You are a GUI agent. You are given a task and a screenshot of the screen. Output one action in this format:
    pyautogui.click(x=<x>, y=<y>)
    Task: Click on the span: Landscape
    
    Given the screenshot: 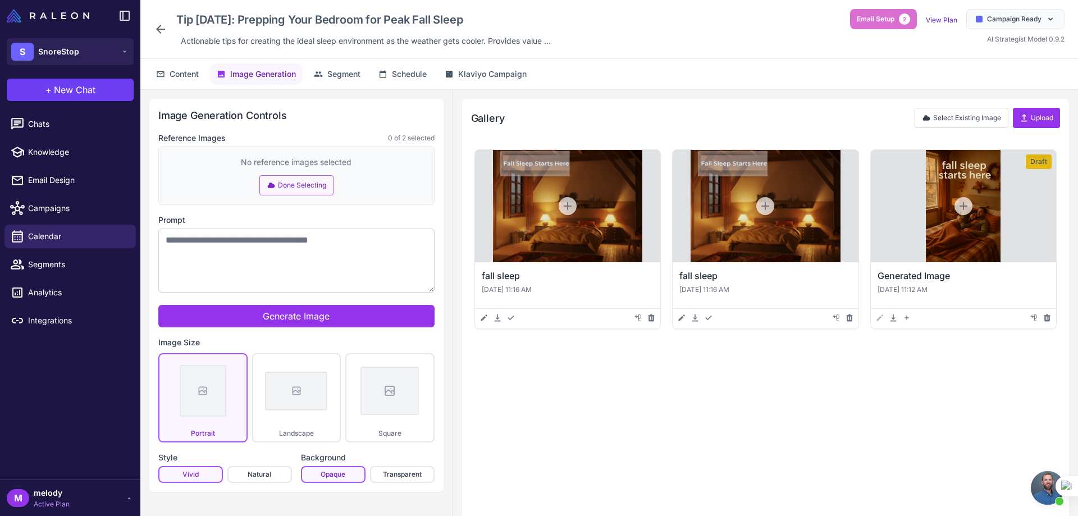 What is the action you would take?
    pyautogui.click(x=297, y=433)
    